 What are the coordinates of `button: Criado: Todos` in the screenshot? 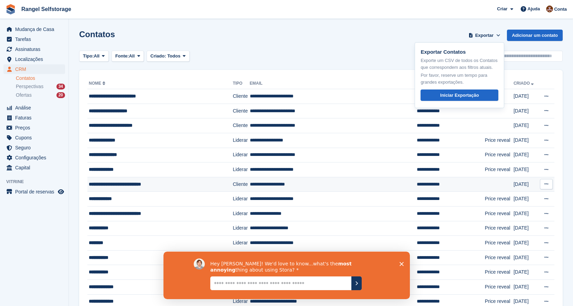 It's located at (168, 56).